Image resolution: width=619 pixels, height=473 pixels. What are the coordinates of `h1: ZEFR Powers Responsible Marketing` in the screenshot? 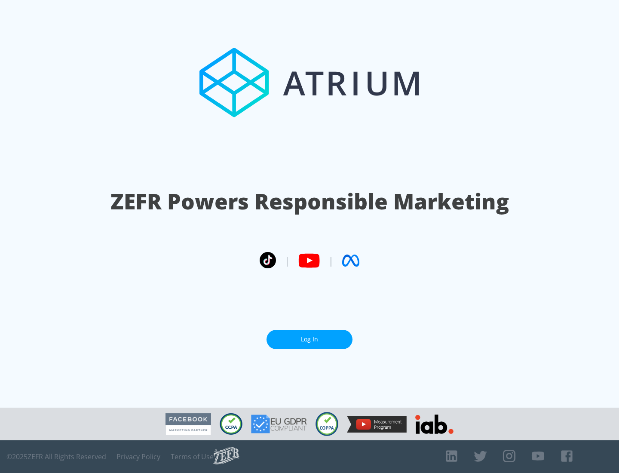 It's located at (309, 201).